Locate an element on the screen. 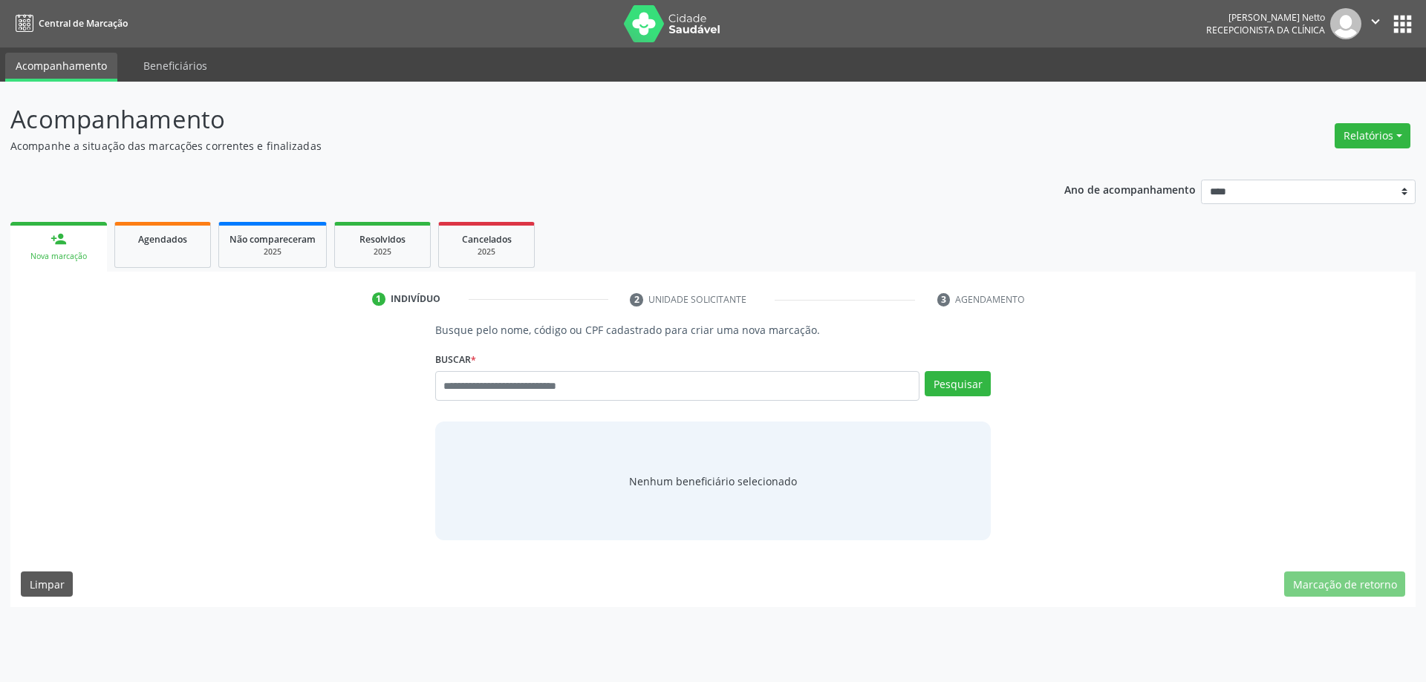 The height and width of the screenshot is (682, 1426). p: Acompanhamento is located at coordinates (502, 120).